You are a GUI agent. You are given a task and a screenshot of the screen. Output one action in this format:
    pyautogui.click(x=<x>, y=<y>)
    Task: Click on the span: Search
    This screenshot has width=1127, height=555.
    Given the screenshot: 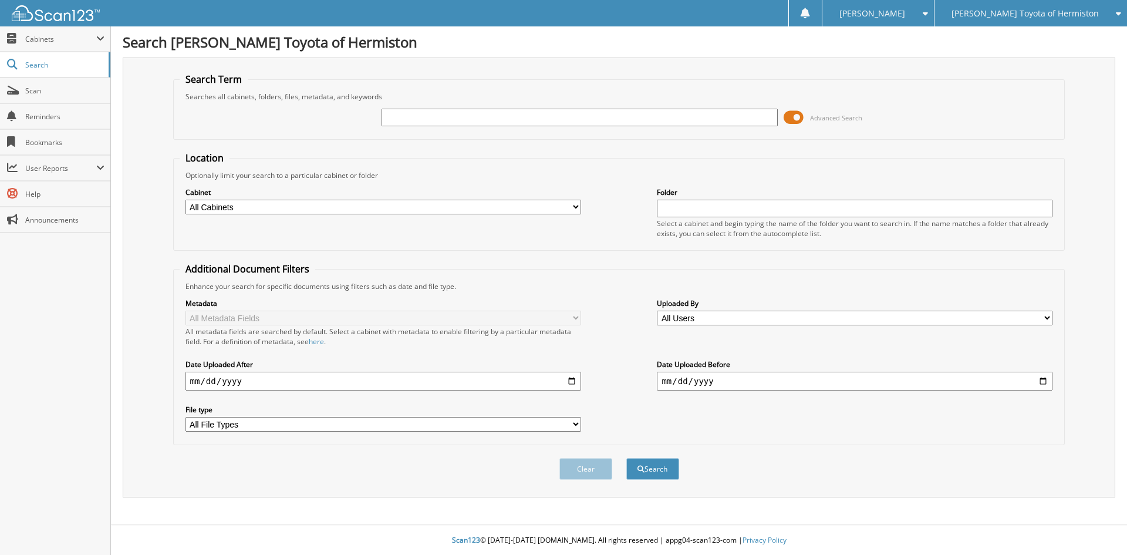 What is the action you would take?
    pyautogui.click(x=64, y=65)
    